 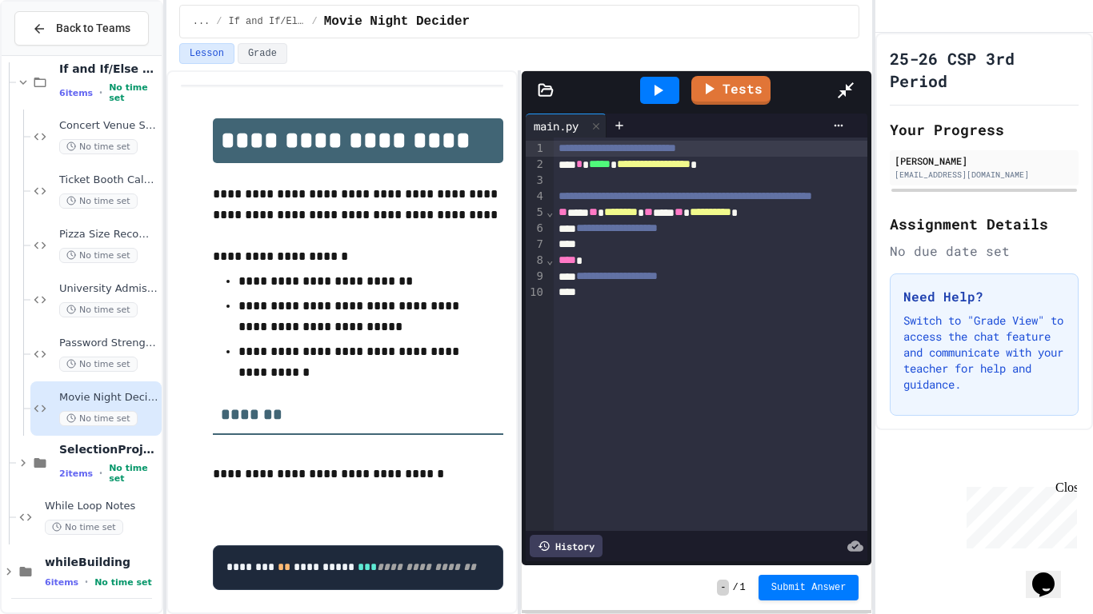 I want to click on button: Lesson, so click(x=206, y=54).